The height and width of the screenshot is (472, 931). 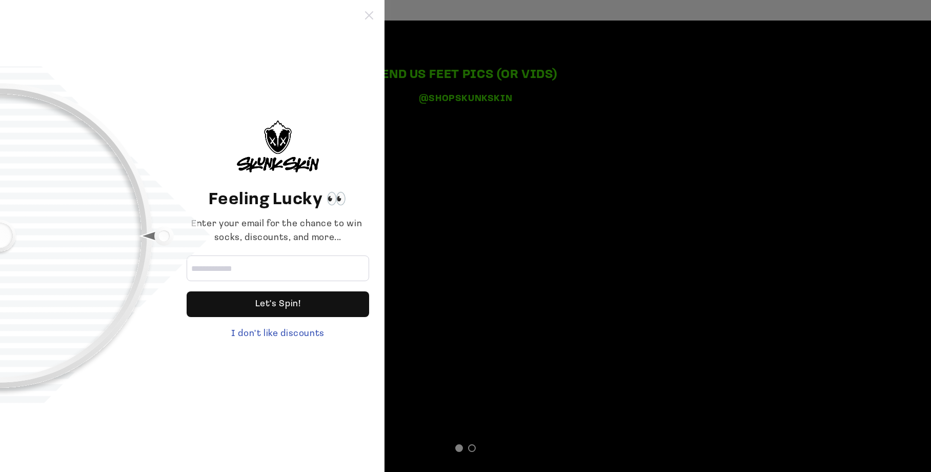 I want to click on div: Enter your email for the chance to win socks, discounts, and more..., so click(x=278, y=231).